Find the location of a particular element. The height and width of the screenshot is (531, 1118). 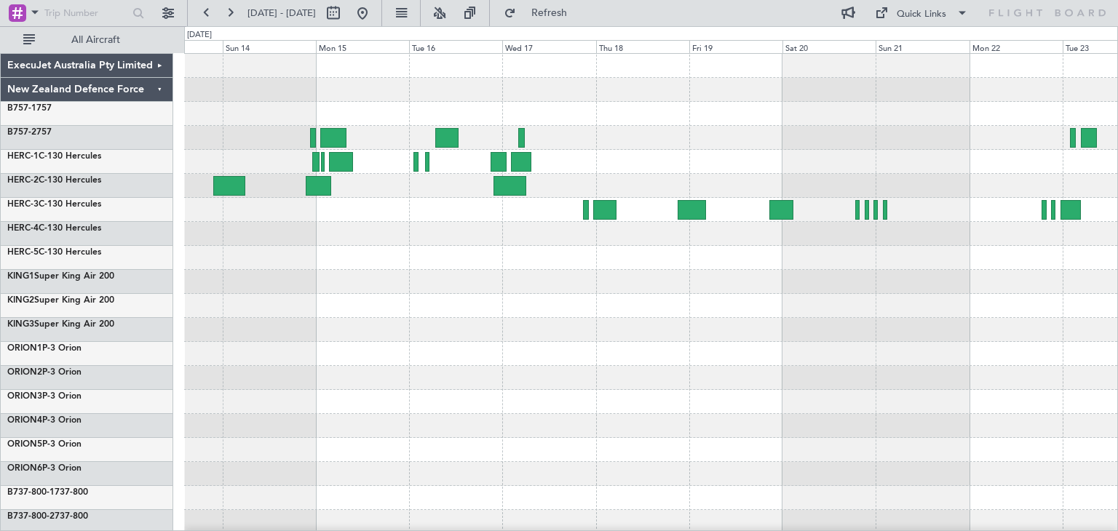

span: KING3 is located at coordinates (20, 325).